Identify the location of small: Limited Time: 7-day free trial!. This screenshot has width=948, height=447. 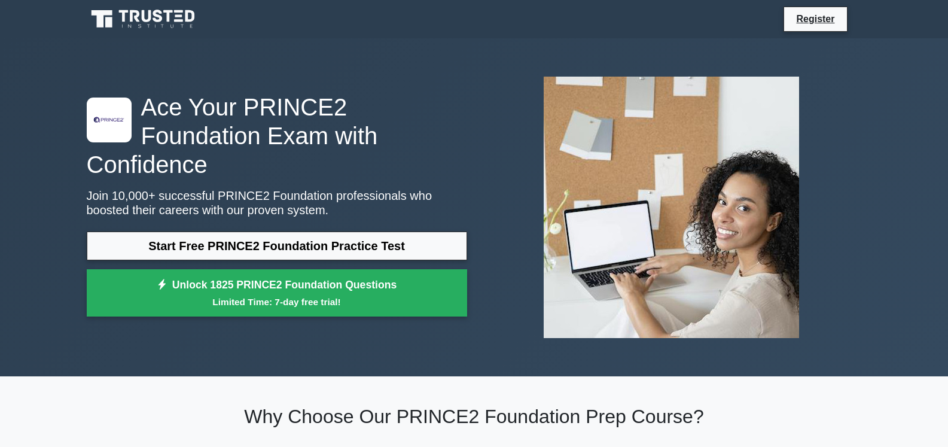
(277, 301).